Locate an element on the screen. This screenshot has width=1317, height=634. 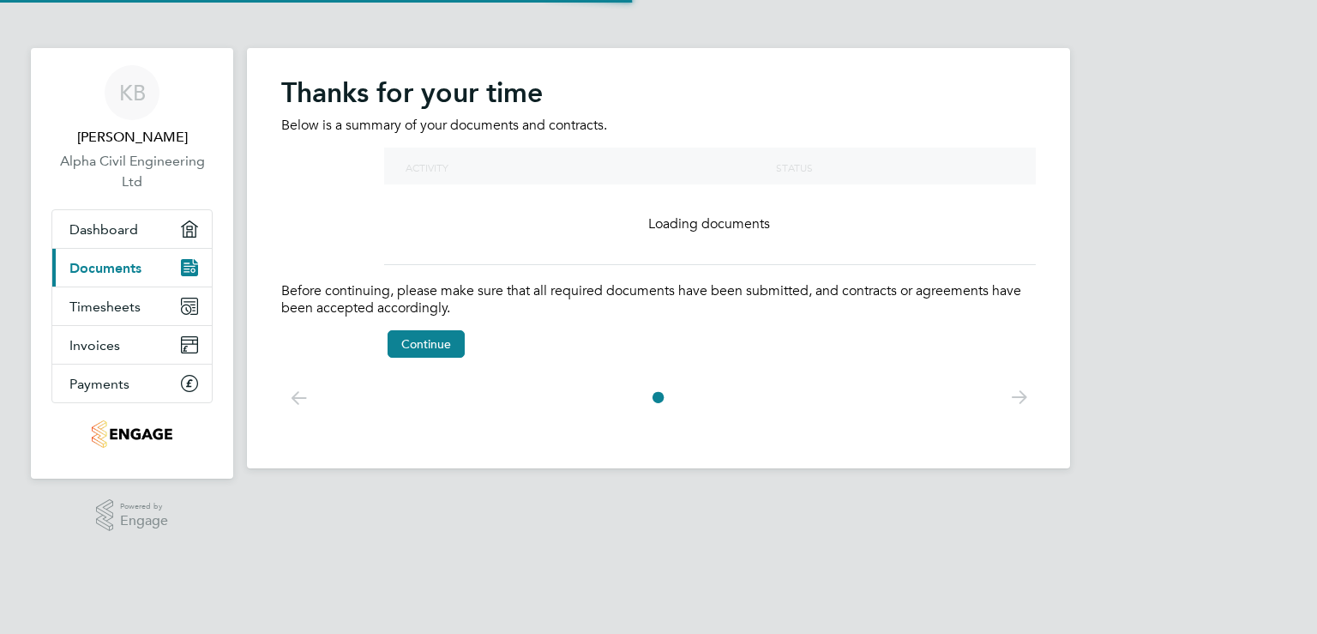
a: Timesheets is located at coordinates (132, 306).